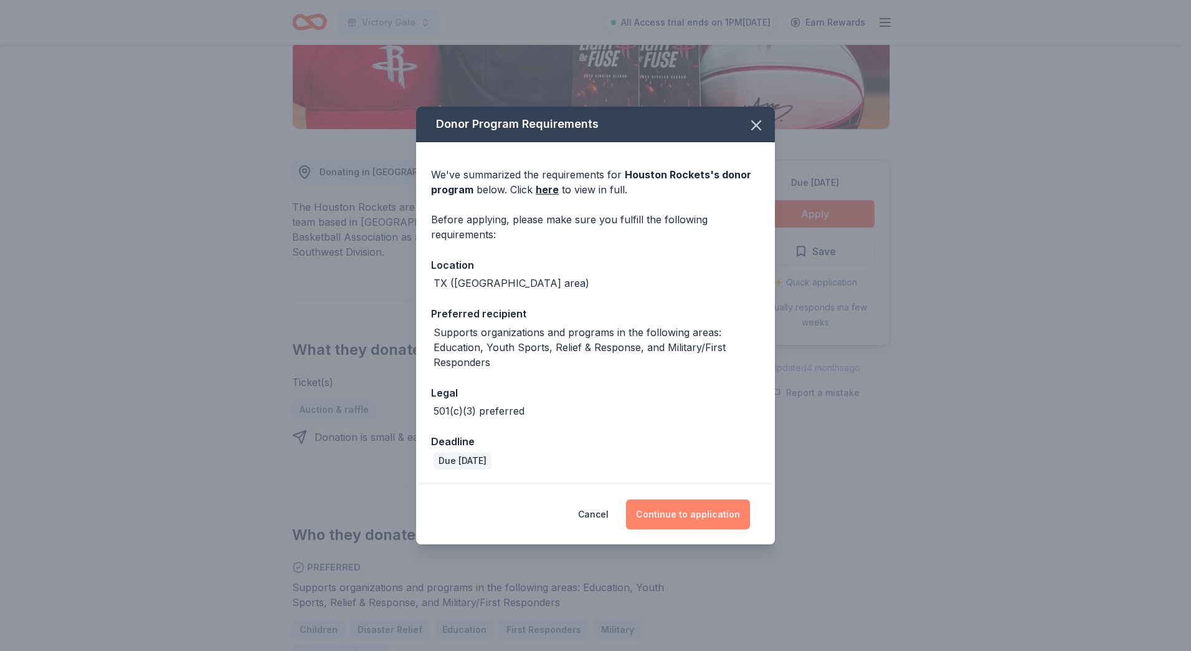 This screenshot has height=651, width=1191. Describe the element at coordinates (596, 393) in the screenshot. I see `div: Legal` at that location.